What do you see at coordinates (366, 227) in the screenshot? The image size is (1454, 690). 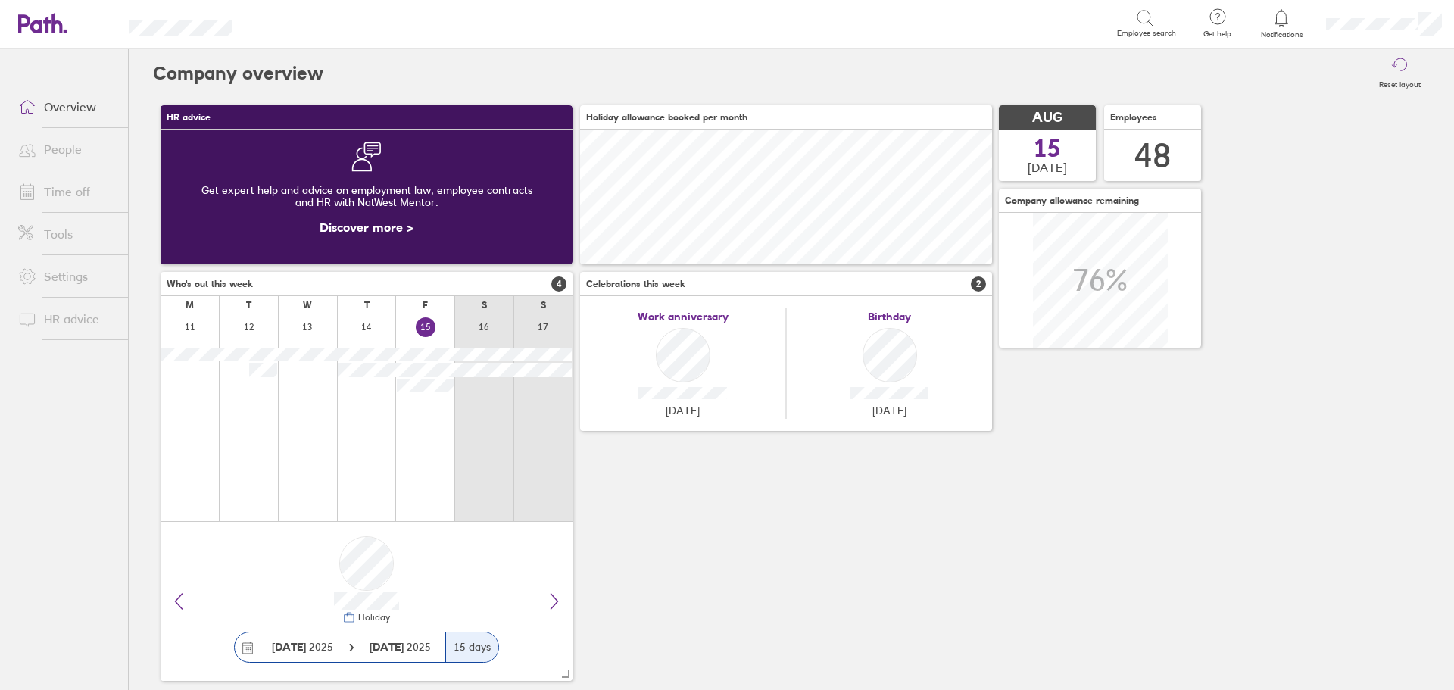 I see `a: Discover more >` at bounding box center [366, 227].